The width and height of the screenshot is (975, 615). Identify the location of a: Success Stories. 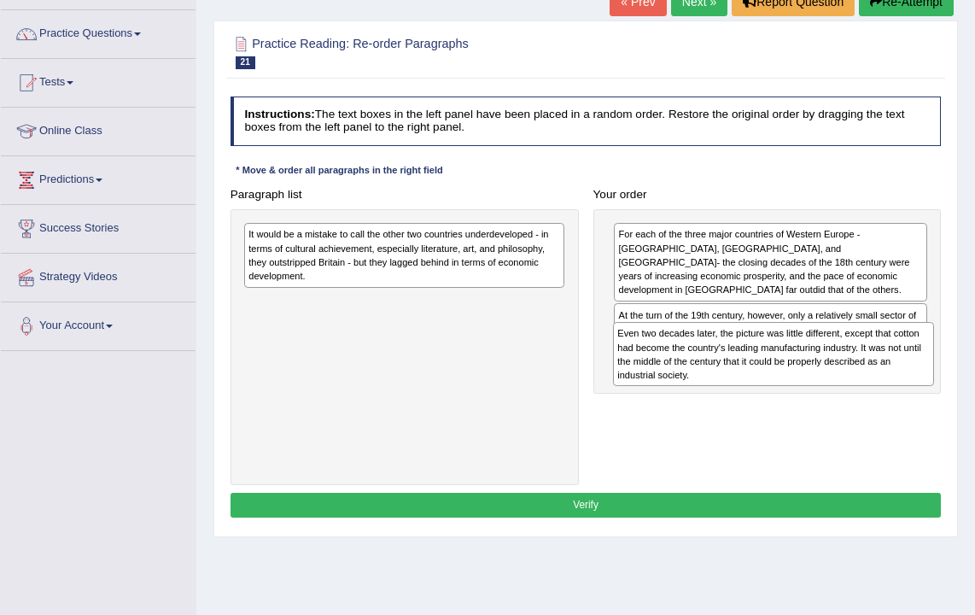
(98, 226).